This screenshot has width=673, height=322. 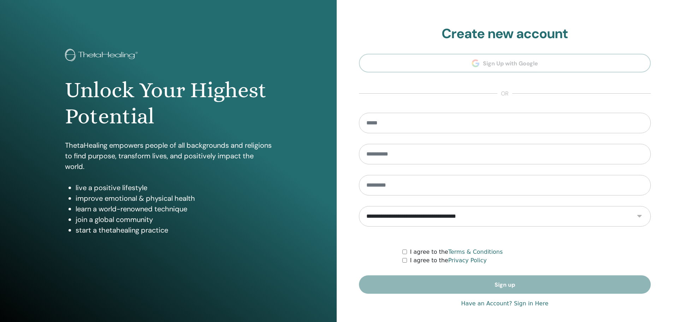 What do you see at coordinates (173, 209) in the screenshot?
I see `li: learn a world-renowned technique` at bounding box center [173, 209].